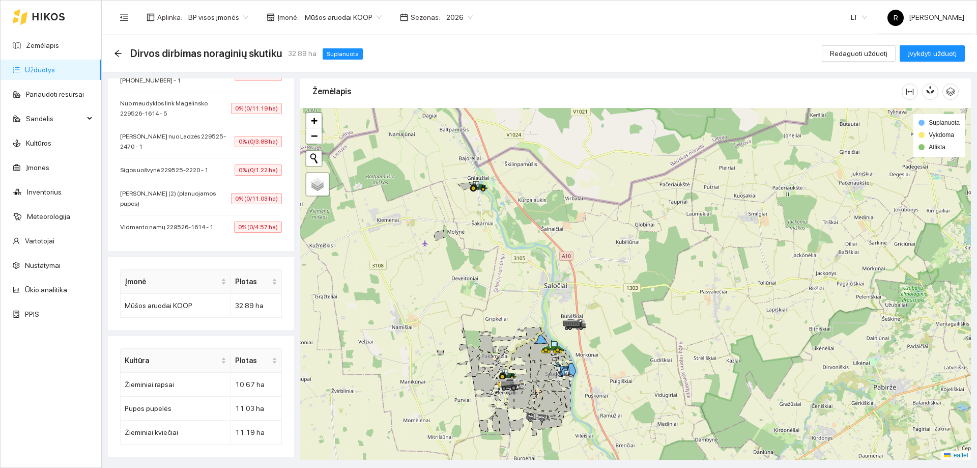  I want to click on span: Aplinka :, so click(169, 17).